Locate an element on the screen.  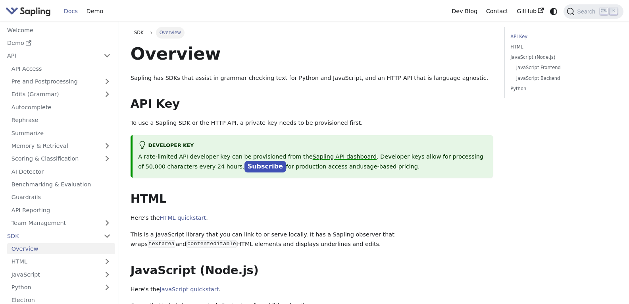
p: This is a JavaScript library that you can link to or serve locally. It has a Sapling observer tha... is located at coordinates (312, 239).